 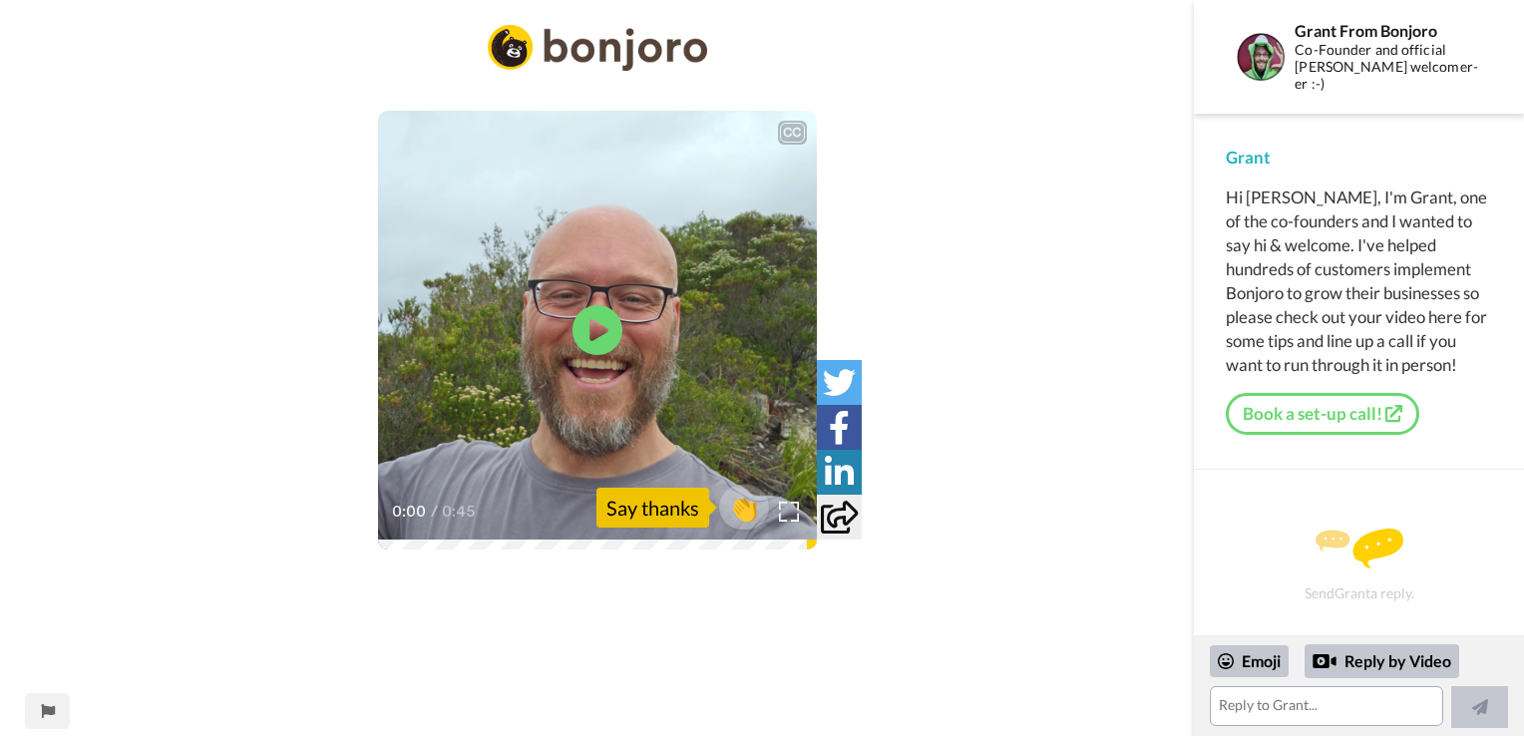 What do you see at coordinates (1249, 661) in the screenshot?
I see `div: Emoji` at bounding box center [1249, 661].